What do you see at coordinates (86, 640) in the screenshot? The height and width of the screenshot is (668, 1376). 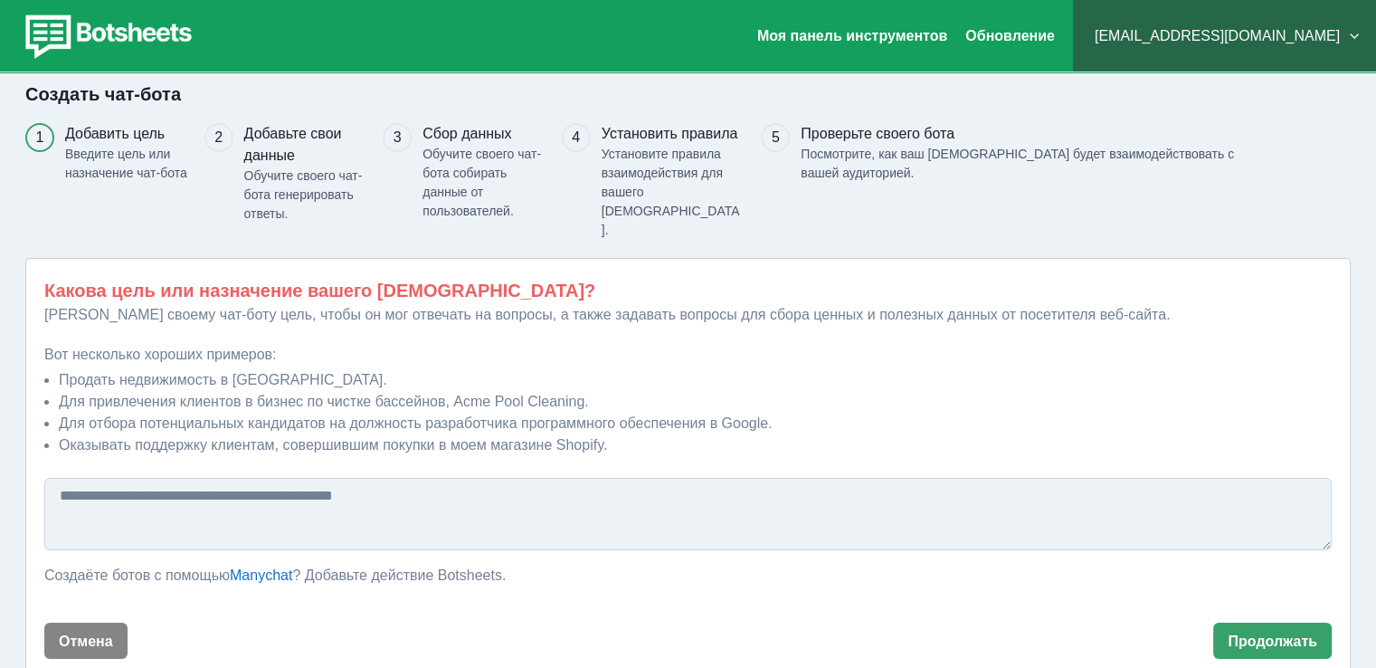 I see `font: Отмена` at bounding box center [86, 640].